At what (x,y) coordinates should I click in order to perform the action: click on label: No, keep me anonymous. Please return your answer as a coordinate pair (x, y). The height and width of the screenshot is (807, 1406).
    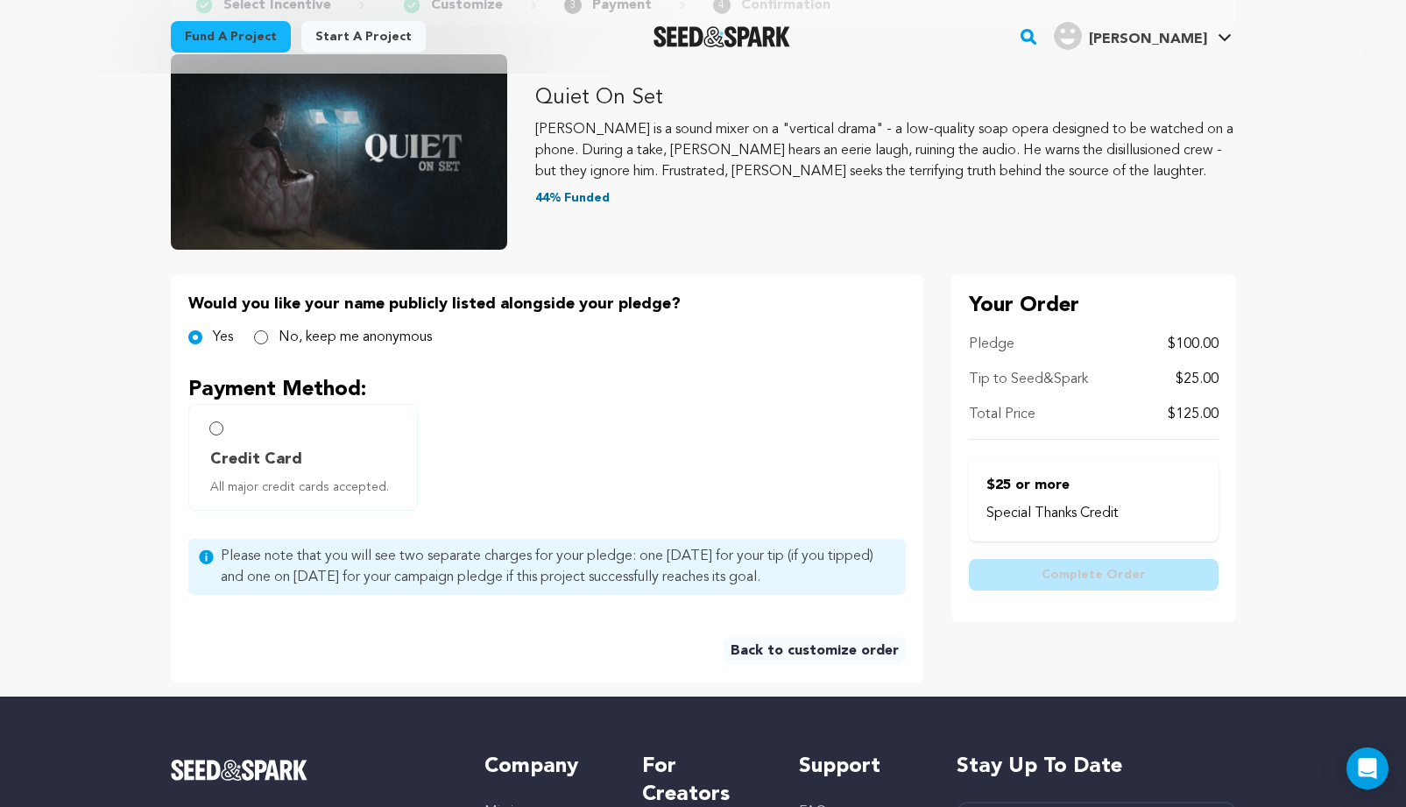
    Looking at the image, I should click on (355, 337).